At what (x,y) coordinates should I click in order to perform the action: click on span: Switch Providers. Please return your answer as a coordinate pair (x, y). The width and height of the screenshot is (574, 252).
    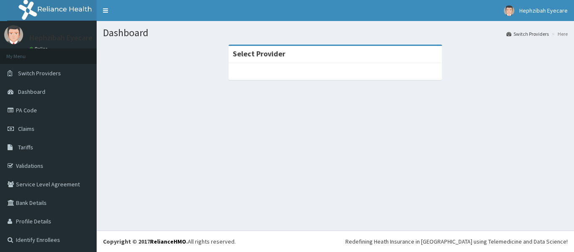
    Looking at the image, I should click on (40, 73).